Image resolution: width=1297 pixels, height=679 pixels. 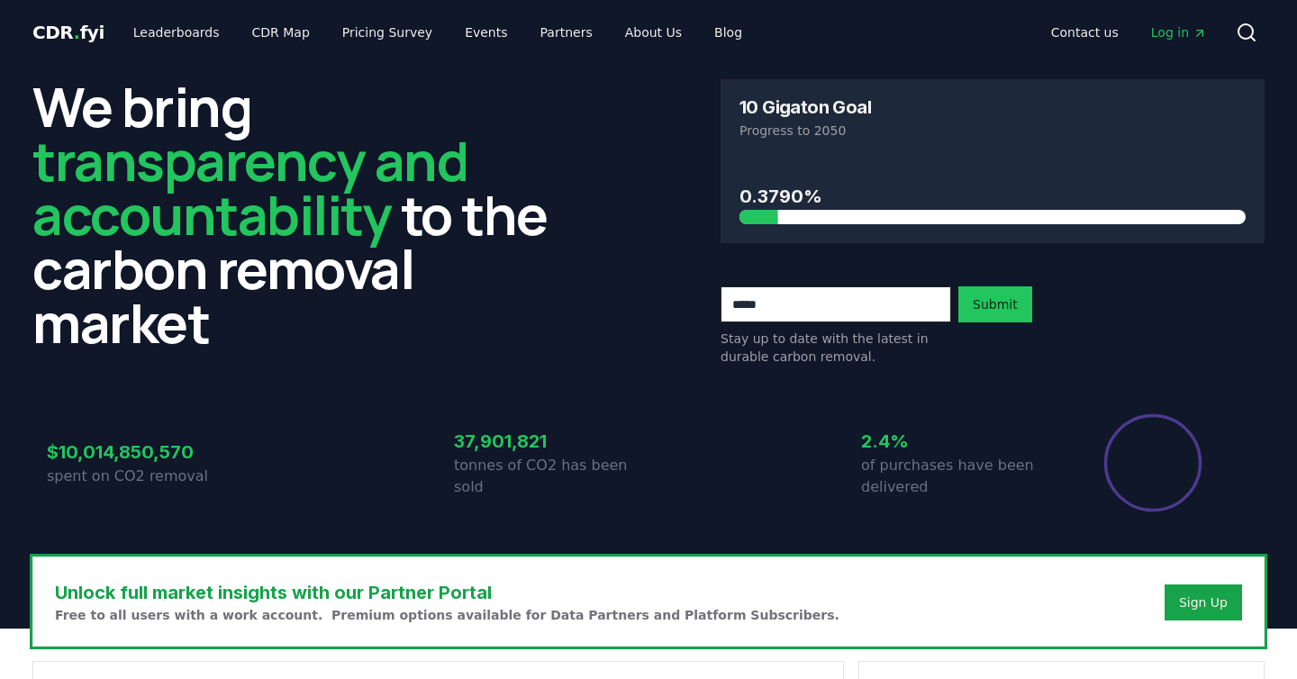 I want to click on span: CDR fyi, so click(x=68, y=32).